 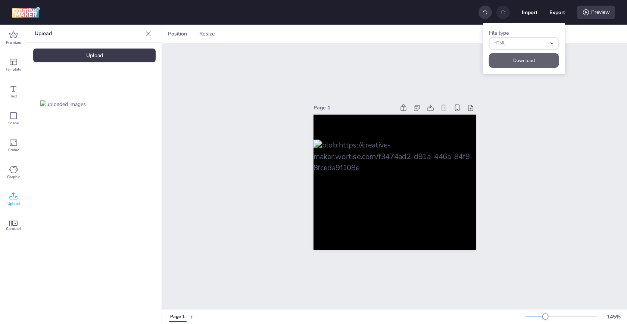 What do you see at coordinates (63, 104) in the screenshot?
I see `img: uploaded images` at bounding box center [63, 104].